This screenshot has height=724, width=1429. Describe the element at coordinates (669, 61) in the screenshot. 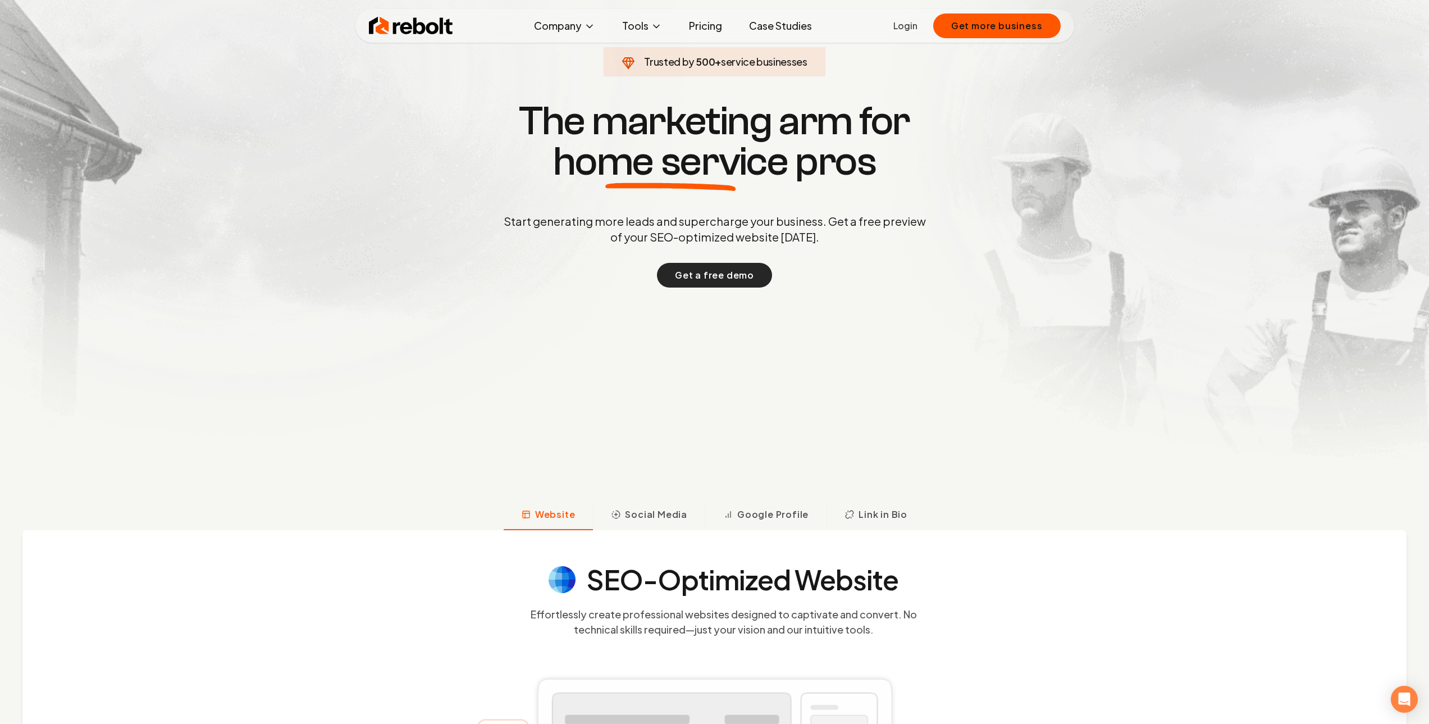

I see `span: Trusted by` at that location.